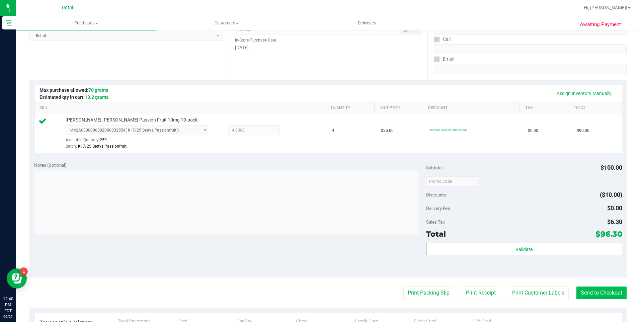 This screenshot has width=640, height=322. Describe the element at coordinates (141, 142) in the screenshot. I see `div: Available Quantity:` at that location.